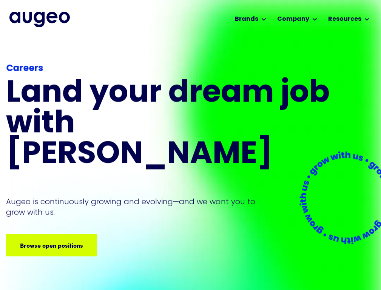 The image size is (381, 290). What do you see at coordinates (25, 69) in the screenshot?
I see `strong: Careers` at bounding box center [25, 69].